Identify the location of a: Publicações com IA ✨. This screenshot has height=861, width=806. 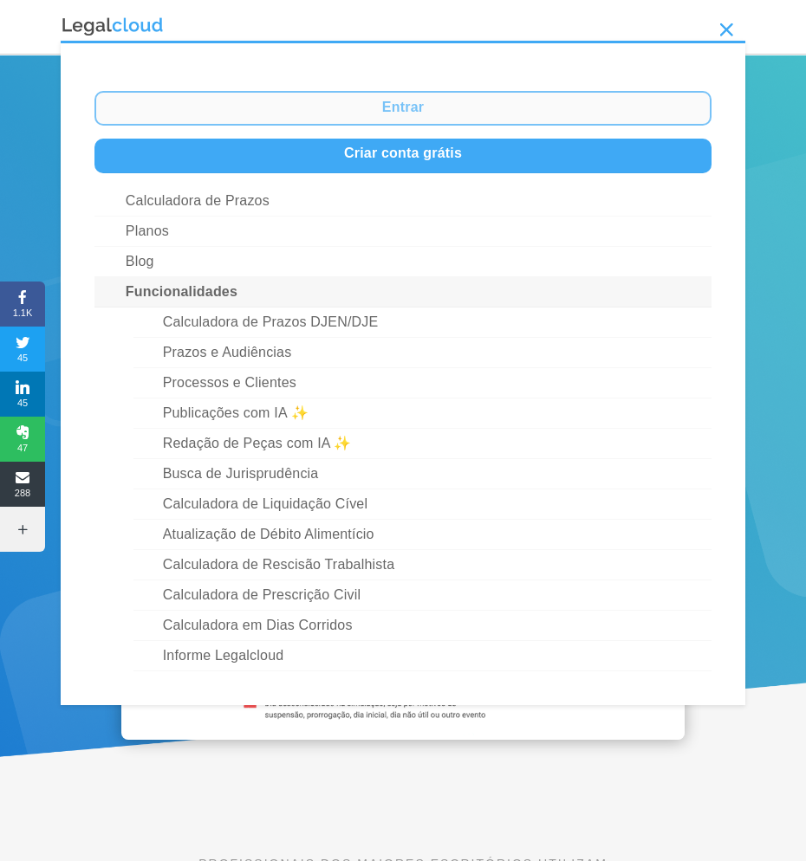
(422, 413).